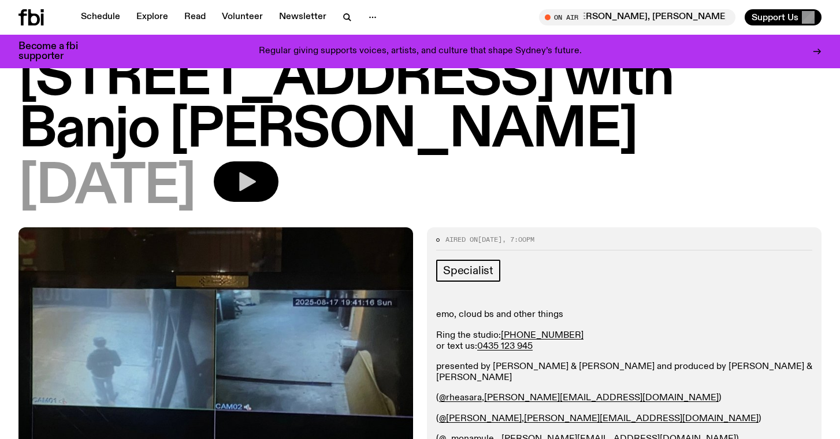  What do you see at coordinates (152, 17) in the screenshot?
I see `a: Explore` at bounding box center [152, 17].